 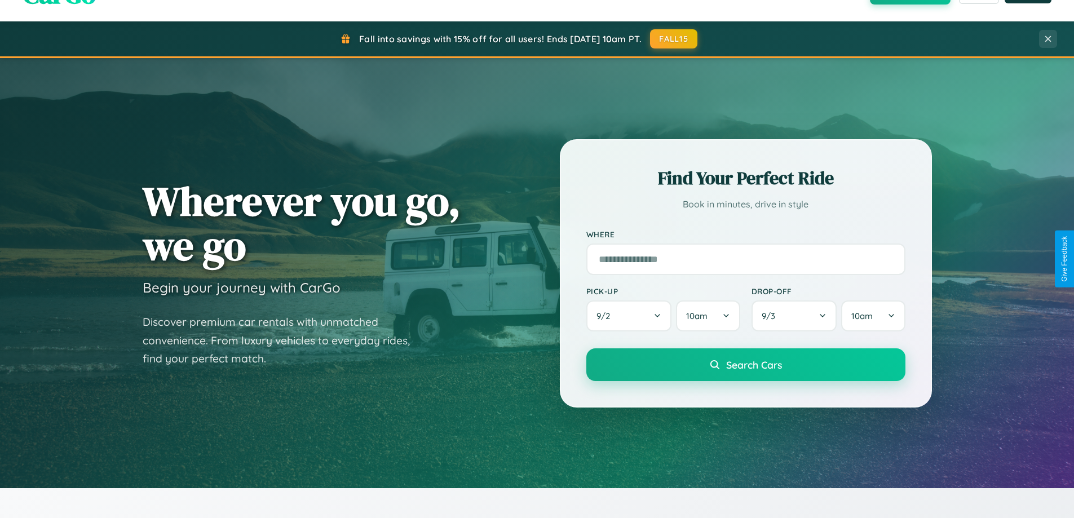 I want to click on button: 9/2, so click(x=629, y=316).